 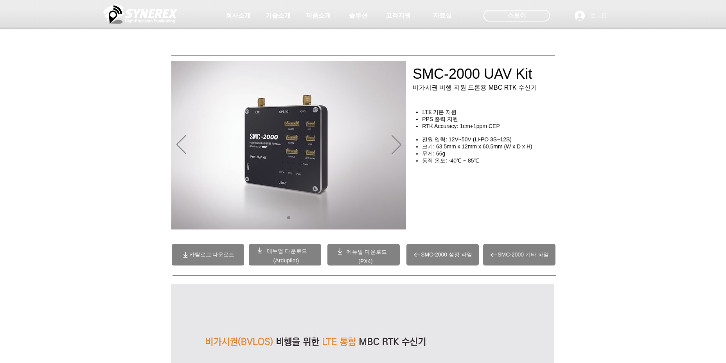 I want to click on span: SMC-2000 기타 파일, so click(x=523, y=255).